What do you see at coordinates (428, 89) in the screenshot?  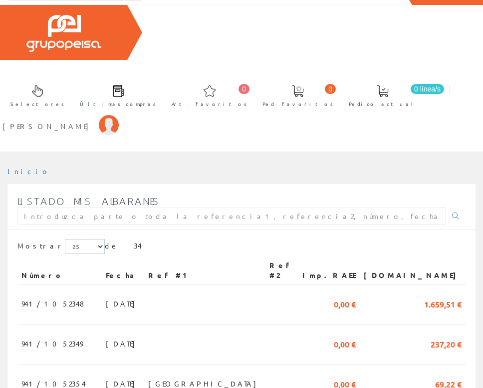 I see `span: 0 línea/s` at bounding box center [428, 89].